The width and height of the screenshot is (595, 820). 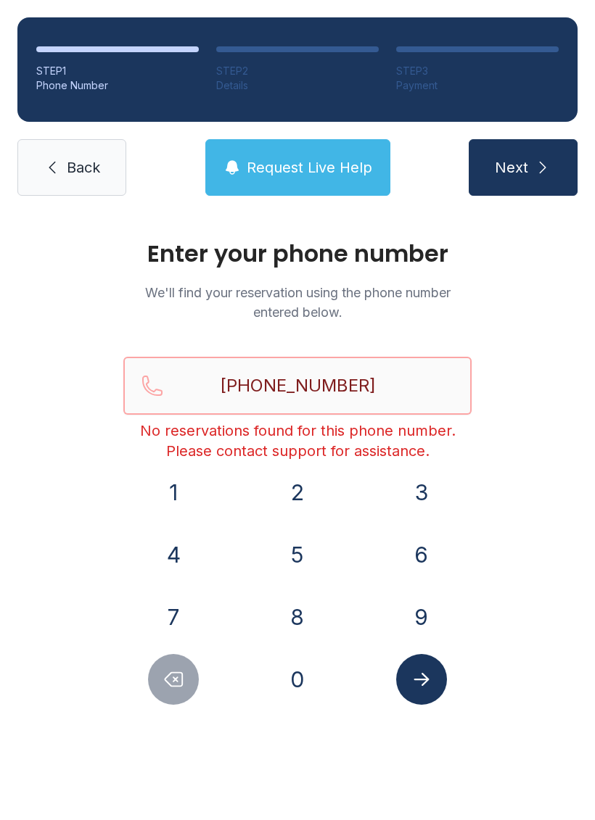 I want to click on button: 9, so click(x=421, y=617).